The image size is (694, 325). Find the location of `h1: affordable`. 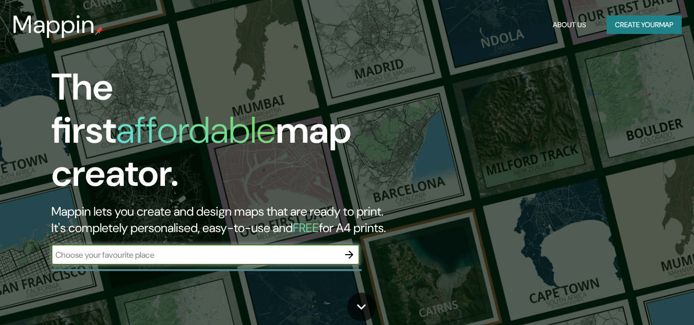

h1: affordable is located at coordinates (196, 130).